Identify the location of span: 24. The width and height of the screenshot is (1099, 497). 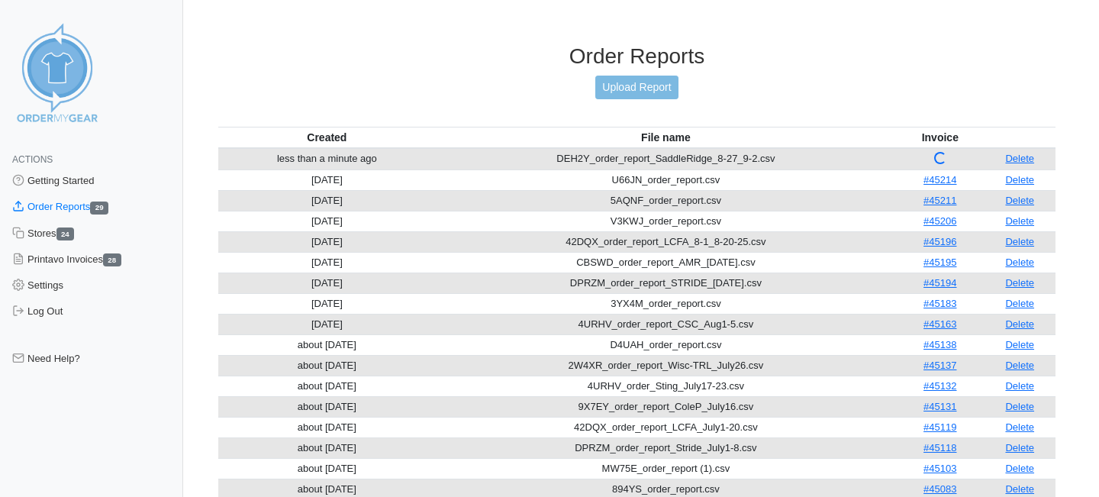
(66, 234).